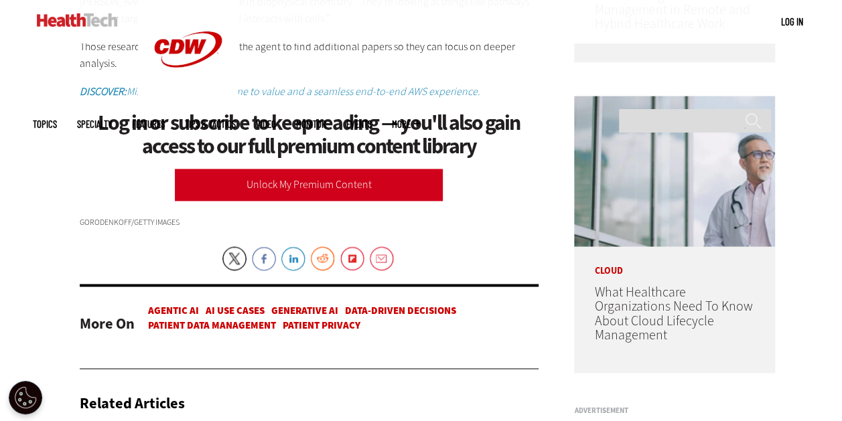 The height and width of the screenshot is (421, 842). I want to click on a: Agentic AI, so click(173, 311).